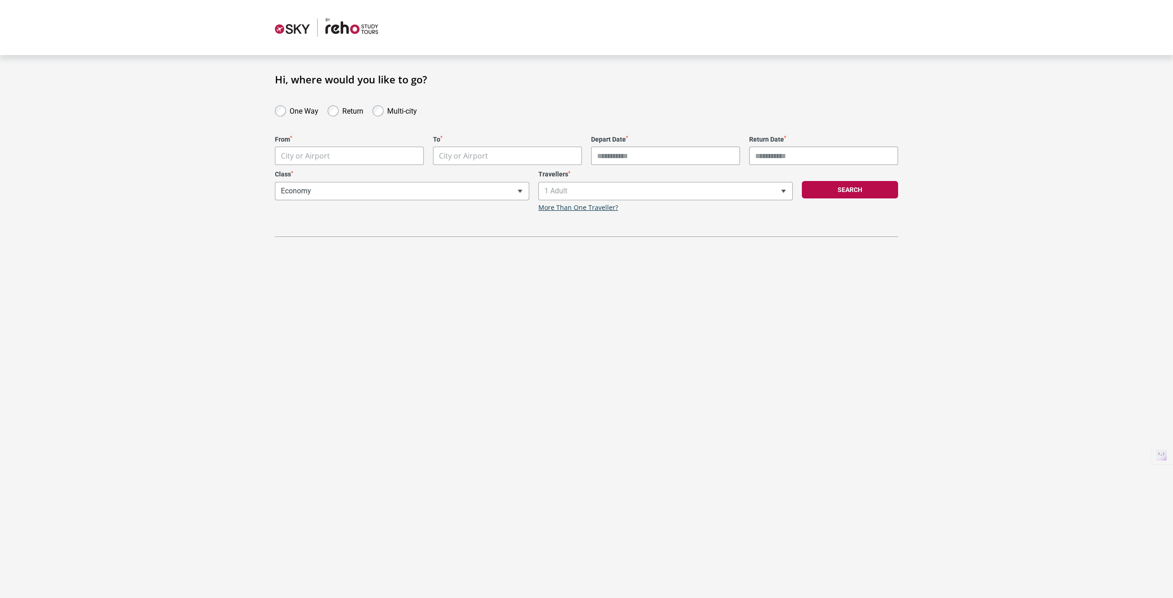  I want to click on label: Return, so click(353, 110).